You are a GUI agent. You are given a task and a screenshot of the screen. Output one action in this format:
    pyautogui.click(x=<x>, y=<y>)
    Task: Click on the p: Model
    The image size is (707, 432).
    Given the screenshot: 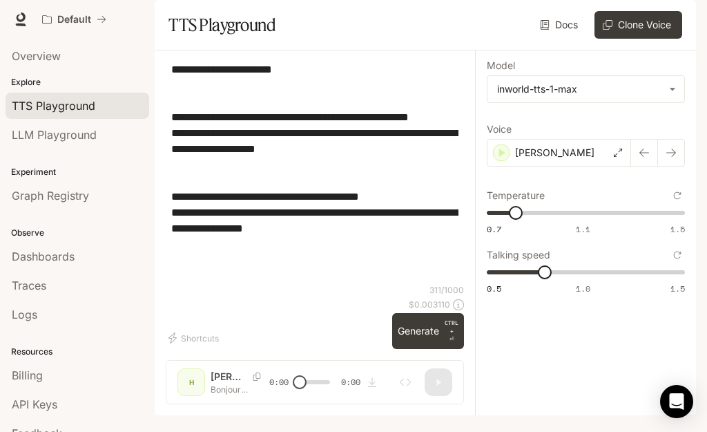 What is the action you would take?
    pyautogui.click(x=501, y=66)
    